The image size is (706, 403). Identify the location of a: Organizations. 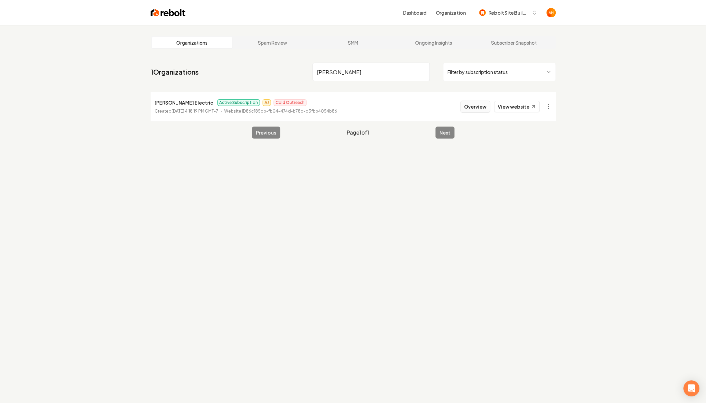
(192, 43).